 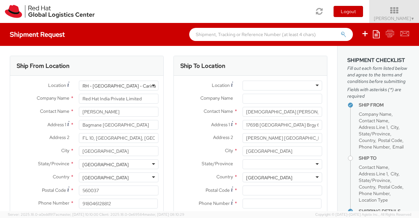 What do you see at coordinates (50, 11) in the screenshot?
I see `img: rh-logistics-00dfa346123c4ec078e1.svg` at bounding box center [50, 11].